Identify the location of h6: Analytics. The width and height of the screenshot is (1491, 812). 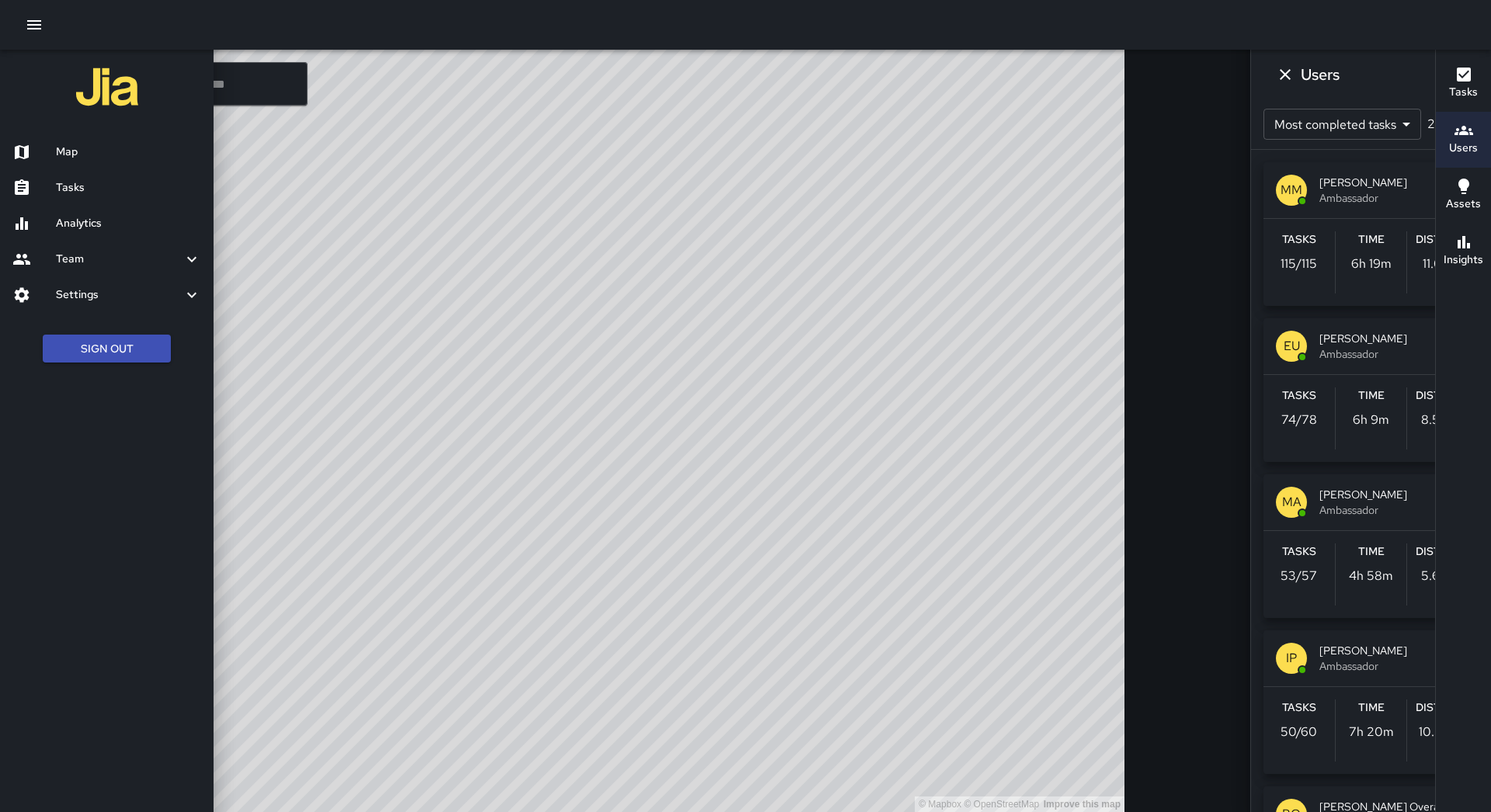
(128, 224).